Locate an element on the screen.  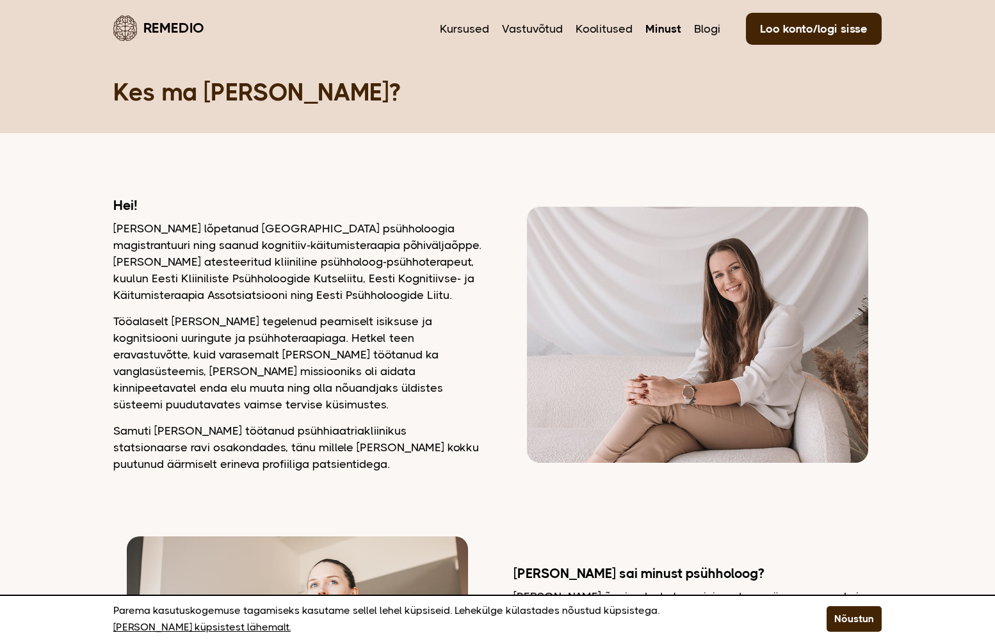
a: Vastuvõtud is located at coordinates (532, 29).